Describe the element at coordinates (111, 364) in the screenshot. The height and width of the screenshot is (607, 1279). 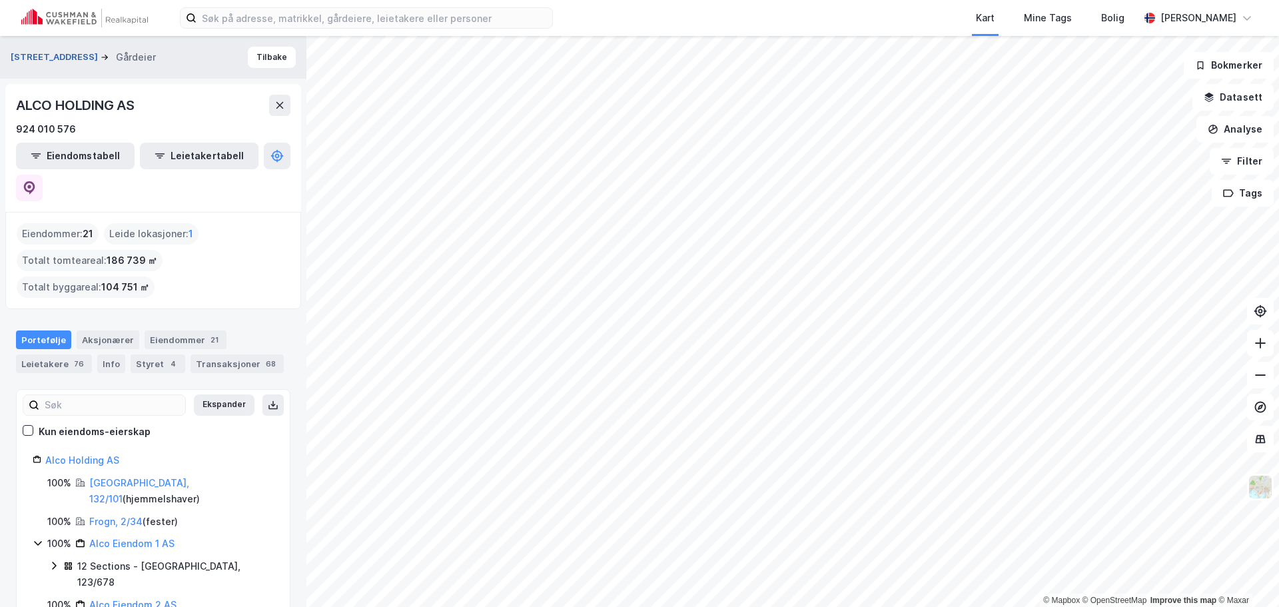
I see `div: Info` at that location.